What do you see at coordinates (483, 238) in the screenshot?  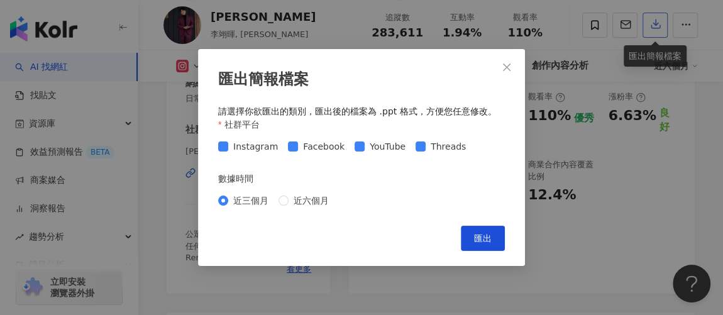 I see `span: 匯出` at bounding box center [483, 238].